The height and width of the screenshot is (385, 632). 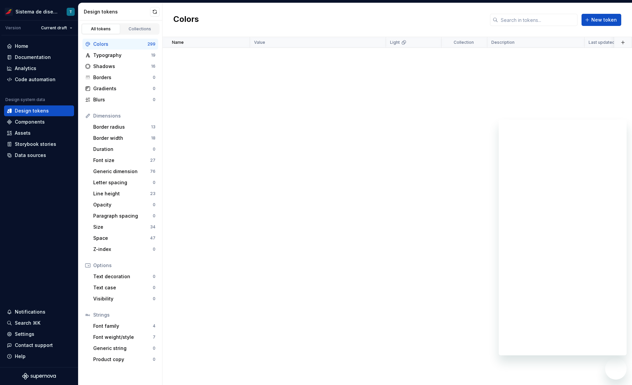 What do you see at coordinates (124, 288) in the screenshot?
I see `a: Text case0` at bounding box center [124, 288].